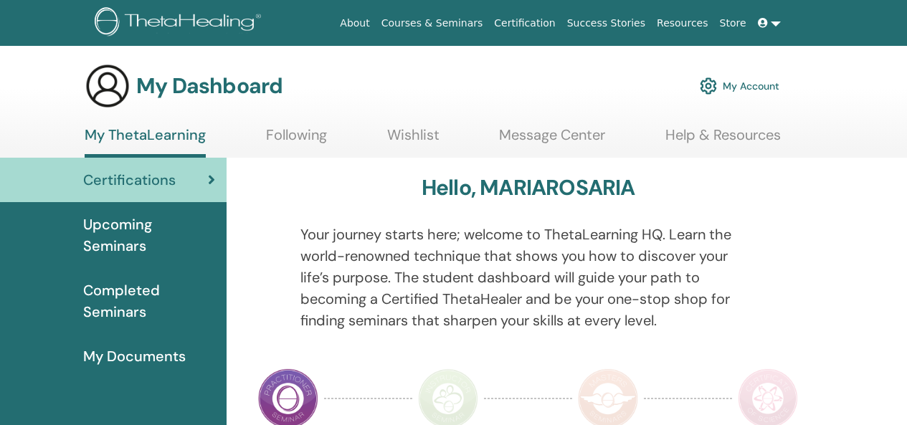 This screenshot has width=907, height=425. Describe the element at coordinates (528, 277) in the screenshot. I see `p: Your journey starts here; welcome to ThetaLearning HQ. Learn the world-renowned technique that sh...` at that location.